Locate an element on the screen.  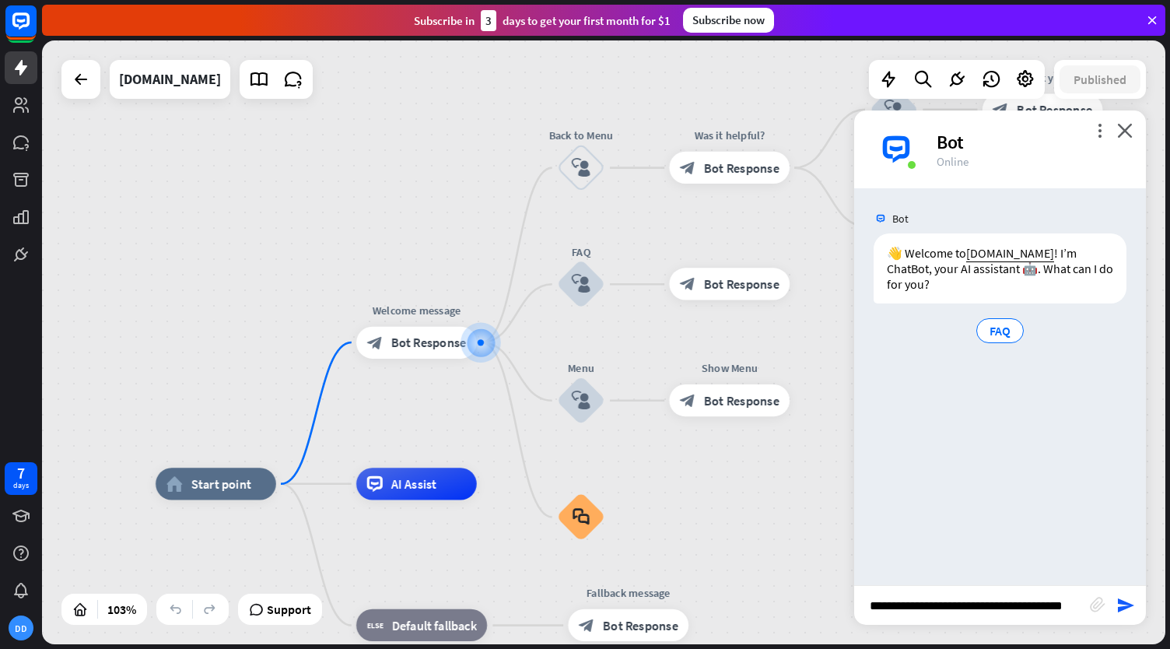
i: more_vert is located at coordinates (1099, 130).